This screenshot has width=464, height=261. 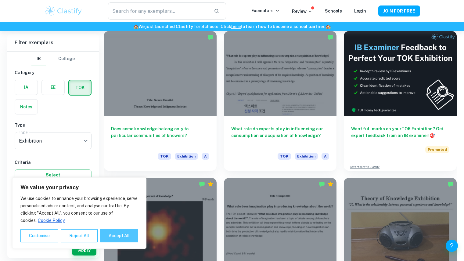 I want to click on button: Help and Feedback, so click(x=452, y=246).